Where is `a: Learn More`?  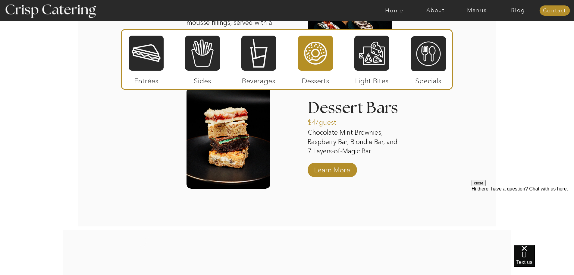
a: Learn More is located at coordinates (332, 168).